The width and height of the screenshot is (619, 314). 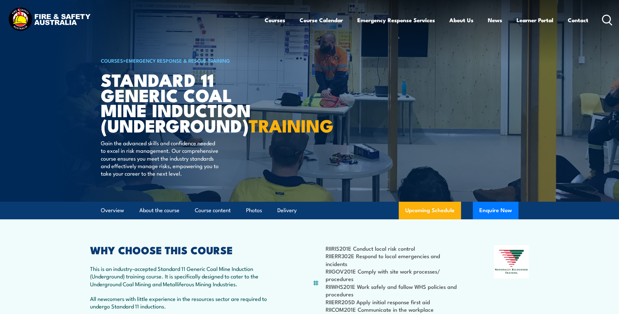 What do you see at coordinates (394, 290) in the screenshot?
I see `li: RIIWHS201E Work safely and follow WHS policies and procedures` at bounding box center [394, 290].